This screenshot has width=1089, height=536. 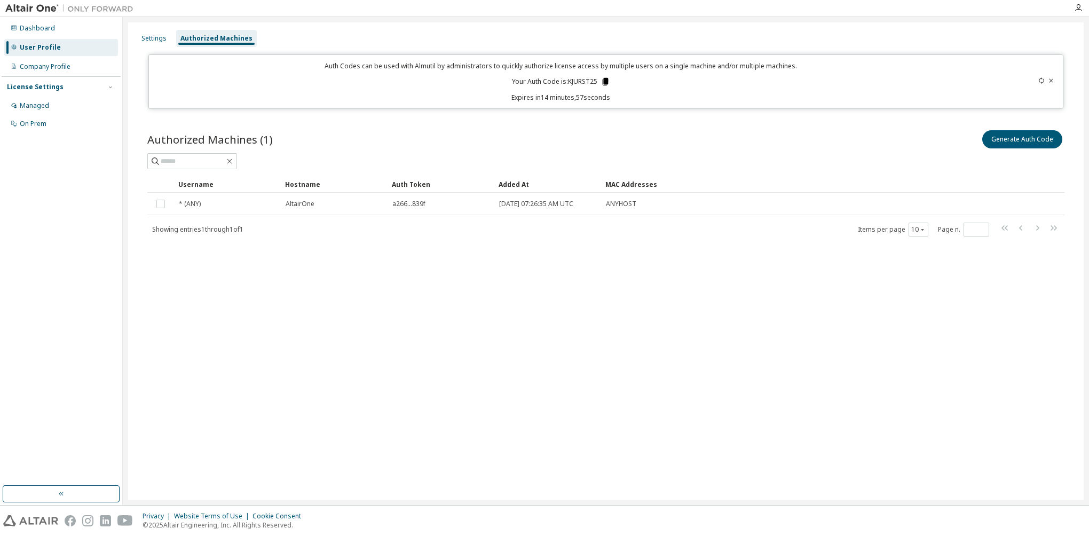 What do you see at coordinates (334, 184) in the screenshot?
I see `div: Hostname` at bounding box center [334, 184].